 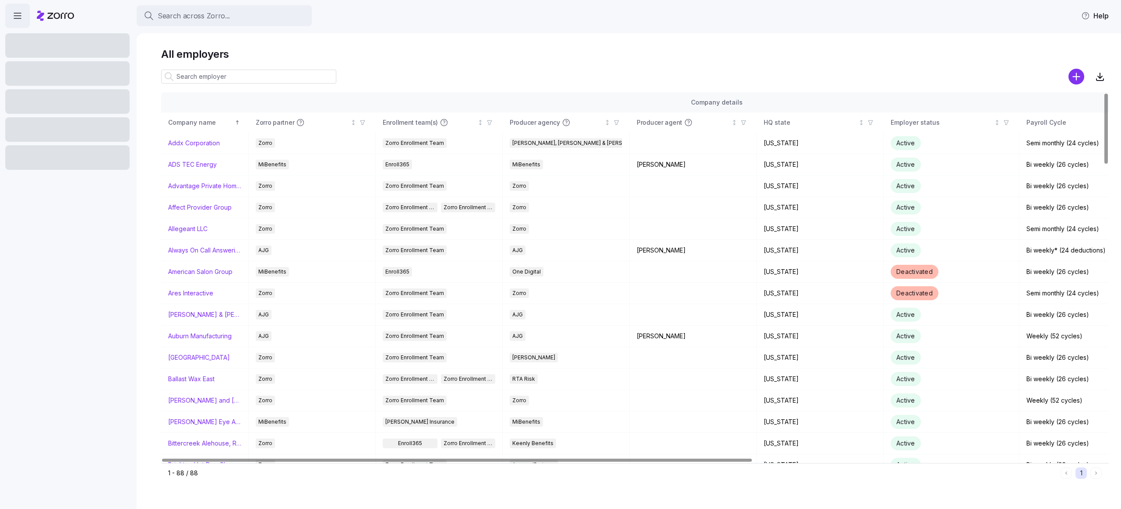 What do you see at coordinates (468, 379) in the screenshot?
I see `span: Zorro Enrollment Experts` at bounding box center [468, 379].